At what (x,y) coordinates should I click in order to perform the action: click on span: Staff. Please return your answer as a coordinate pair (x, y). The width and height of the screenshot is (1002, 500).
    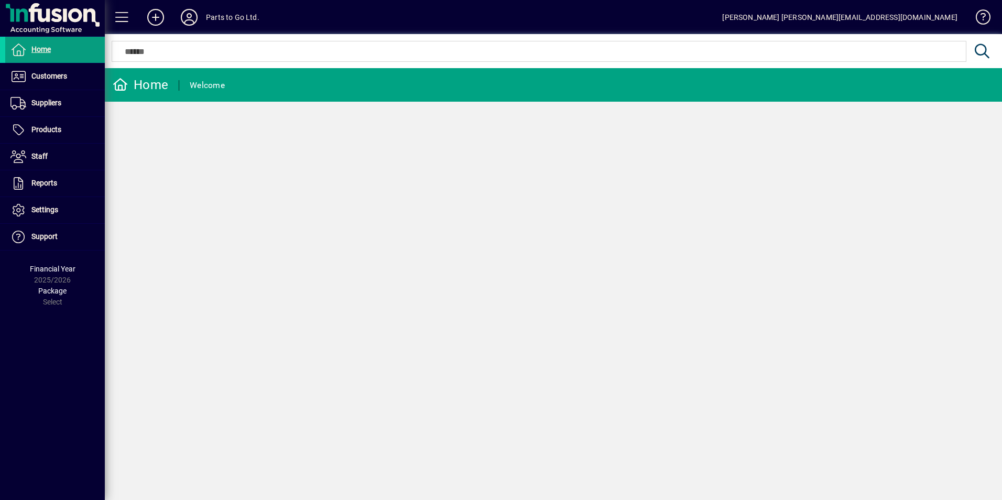
    Looking at the image, I should click on (39, 156).